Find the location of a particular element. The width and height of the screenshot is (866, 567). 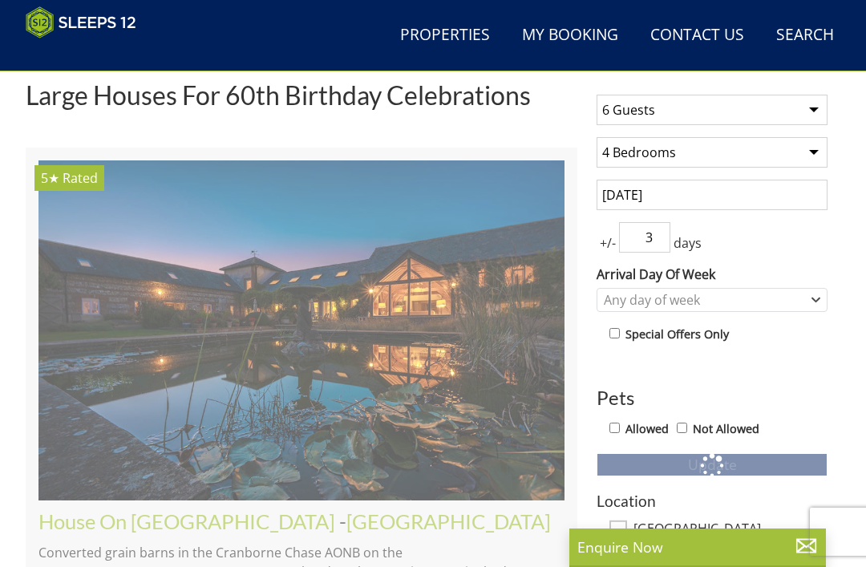

p: Enquire Now is located at coordinates (698, 547).